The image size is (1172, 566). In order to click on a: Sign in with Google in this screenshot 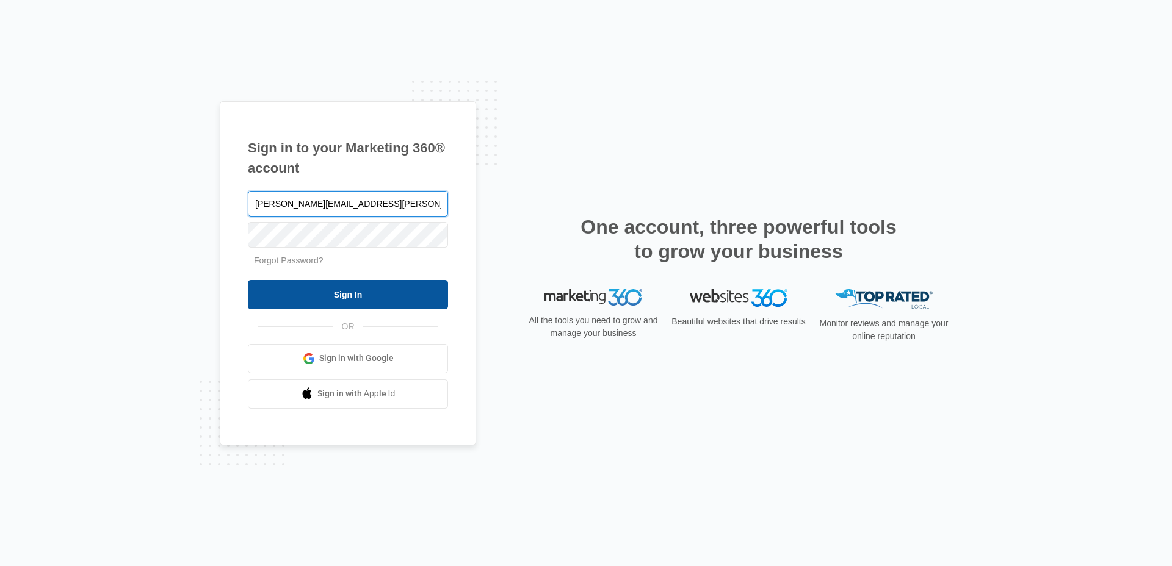, I will do `click(348, 359)`.